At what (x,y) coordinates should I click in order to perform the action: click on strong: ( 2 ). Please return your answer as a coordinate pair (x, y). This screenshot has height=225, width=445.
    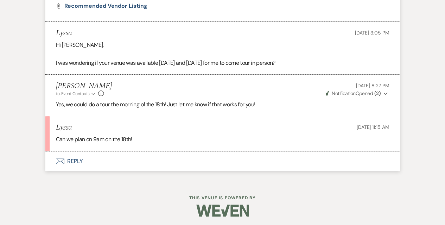
    Looking at the image, I should click on (378, 93).